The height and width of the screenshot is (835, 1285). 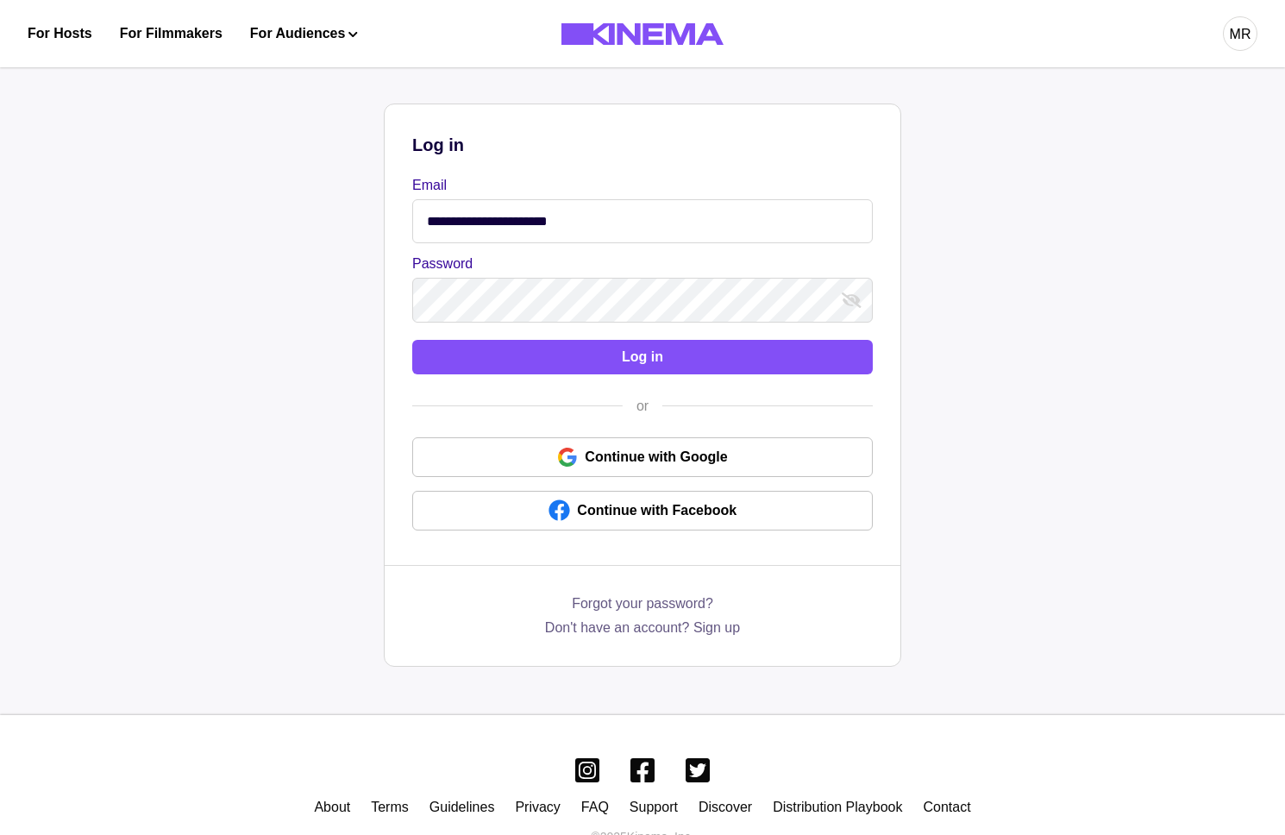 What do you see at coordinates (171, 34) in the screenshot?
I see `a: For Filmmakers` at bounding box center [171, 34].